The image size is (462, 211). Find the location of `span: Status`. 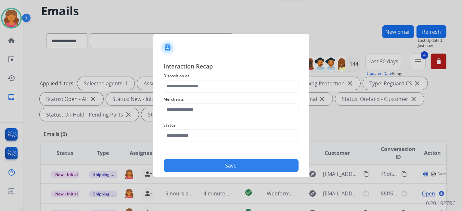

span: Status is located at coordinates (231, 126).